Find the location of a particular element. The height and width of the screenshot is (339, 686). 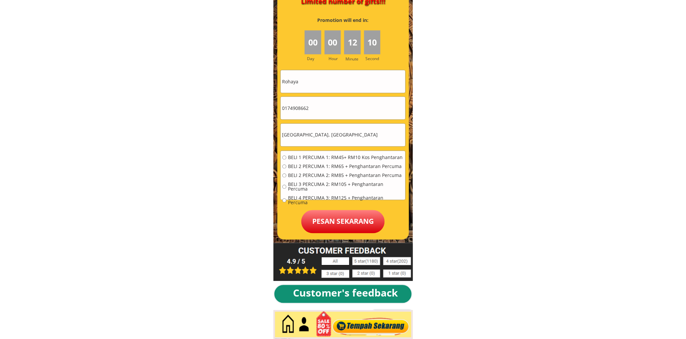

h3: Hour is located at coordinates (335, 58).